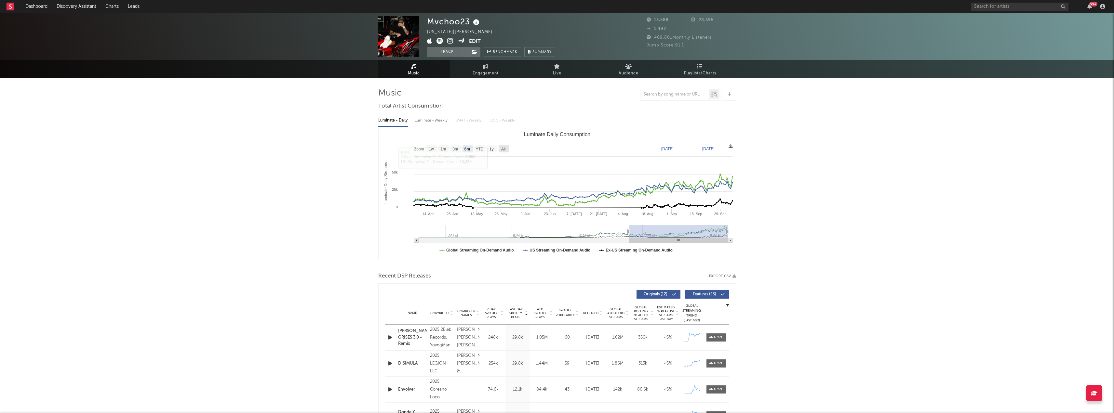 This screenshot has height=413, width=1114. I want to click on div: 248k, so click(493, 338).